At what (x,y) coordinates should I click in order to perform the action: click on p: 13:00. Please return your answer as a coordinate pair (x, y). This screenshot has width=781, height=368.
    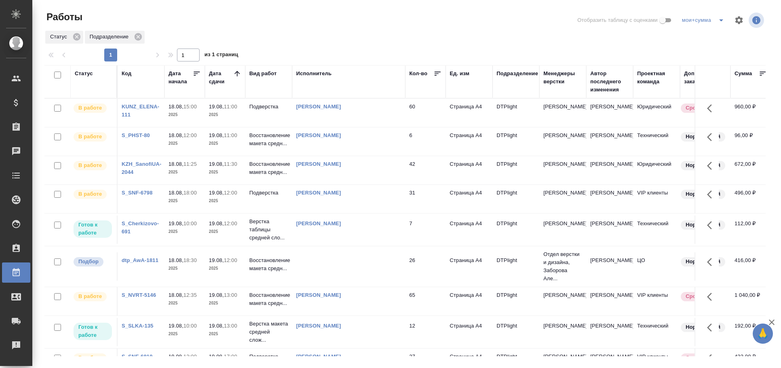
    Looking at the image, I should click on (230, 295).